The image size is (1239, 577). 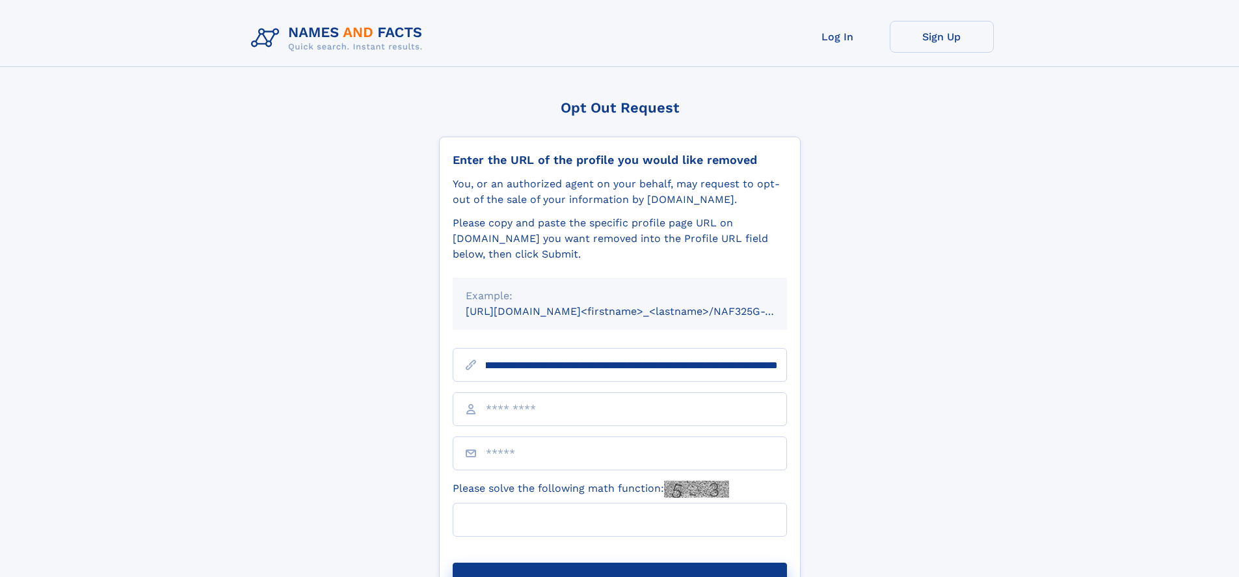 I want to click on div: Opt Out Request, so click(x=620, y=107).